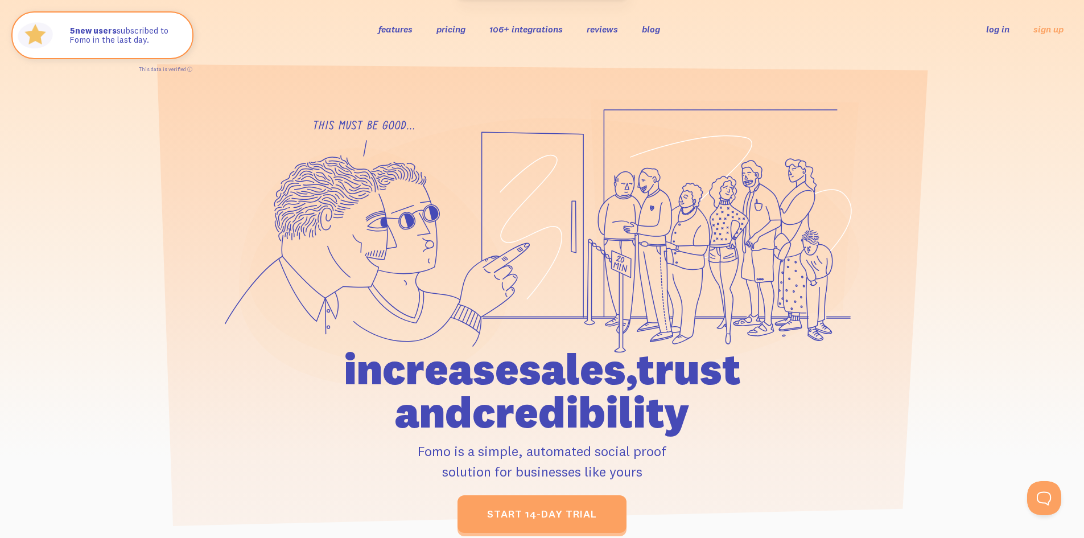  I want to click on a: 106+ integrations, so click(526, 29).